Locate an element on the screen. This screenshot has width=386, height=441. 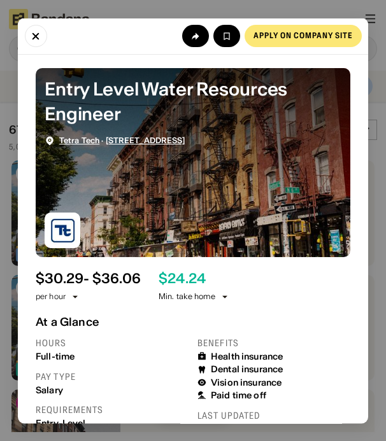
div: $ 24.24 is located at coordinates (182, 278).